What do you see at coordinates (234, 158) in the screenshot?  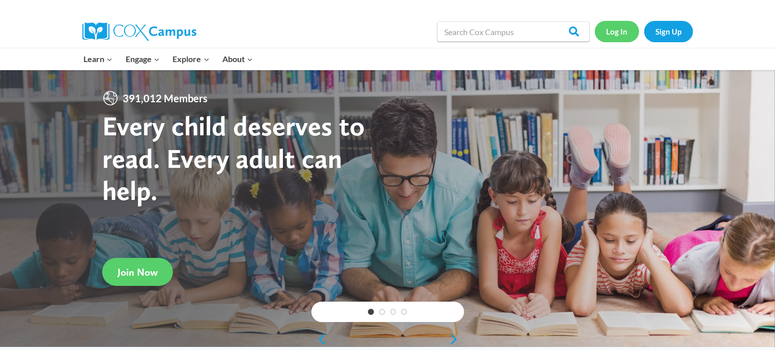 I see `strong: Every child deserves to read. Every adult can help.` at bounding box center [234, 158].